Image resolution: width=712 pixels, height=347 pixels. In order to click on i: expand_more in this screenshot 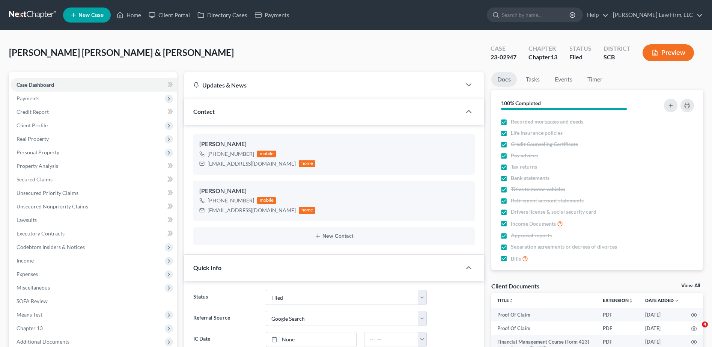, I will do `click(677, 301)`.